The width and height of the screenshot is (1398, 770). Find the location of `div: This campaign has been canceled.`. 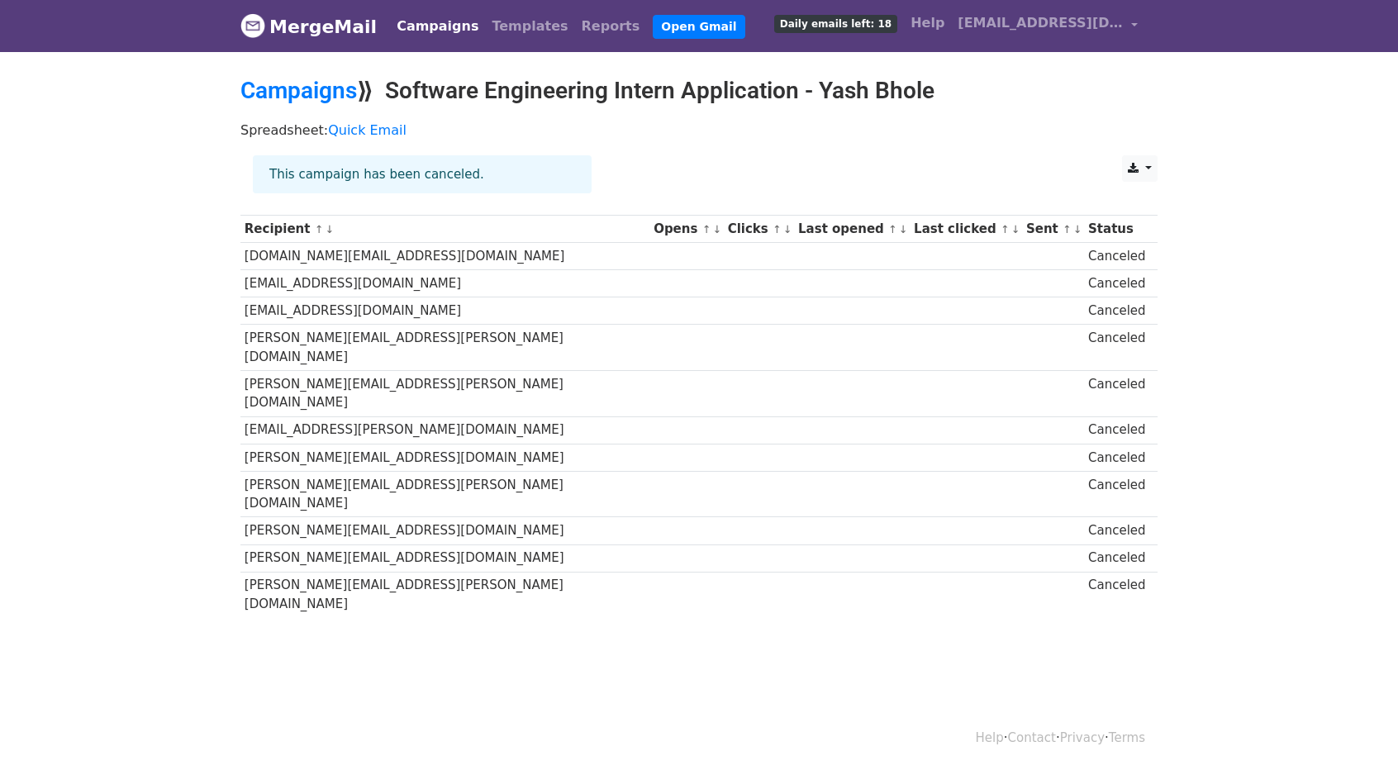

div: This campaign has been canceled. is located at coordinates (422, 174).